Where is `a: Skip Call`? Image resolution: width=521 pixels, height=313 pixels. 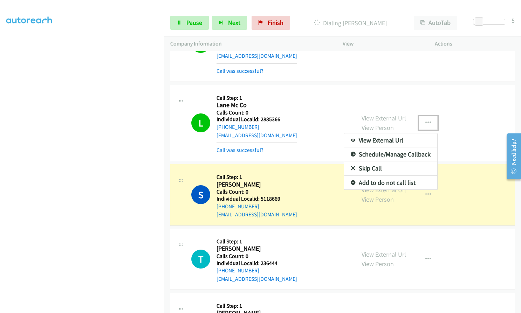 a: Skip Call is located at coordinates (391, 169).